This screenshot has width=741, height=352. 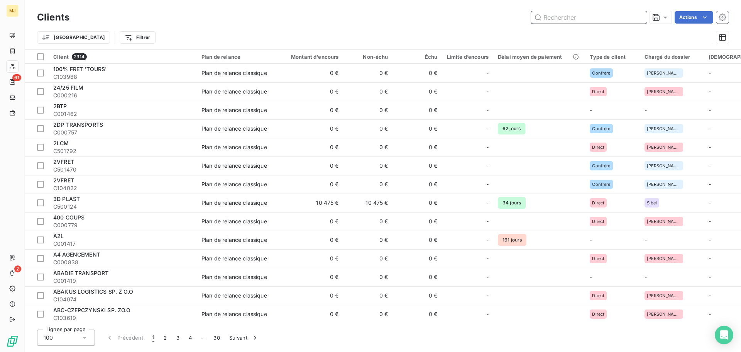 I want to click on span: 2, so click(x=18, y=269).